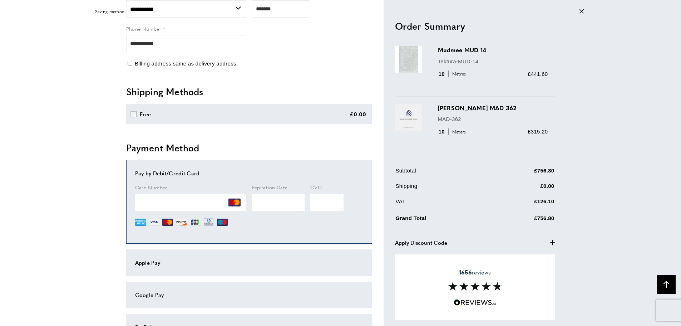 The image size is (681, 326). I want to click on img: AE.png, so click(140, 222).